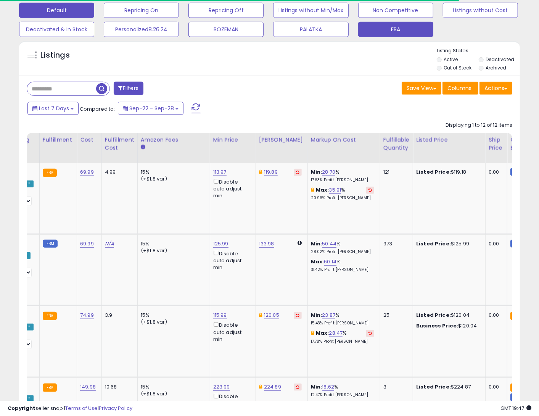 The image size is (539, 416). I want to click on a: 120.05, so click(272, 315).